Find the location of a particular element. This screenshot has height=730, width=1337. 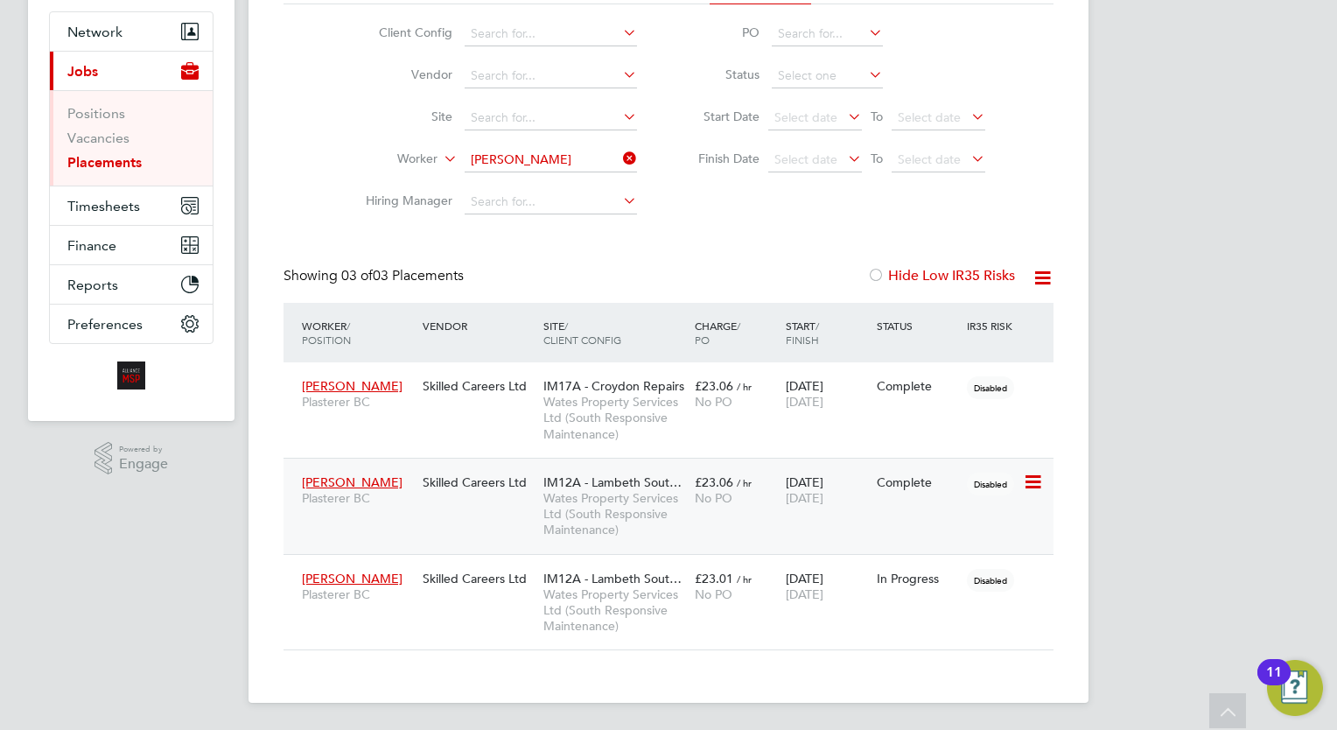

label: Client Config is located at coordinates (402, 32).